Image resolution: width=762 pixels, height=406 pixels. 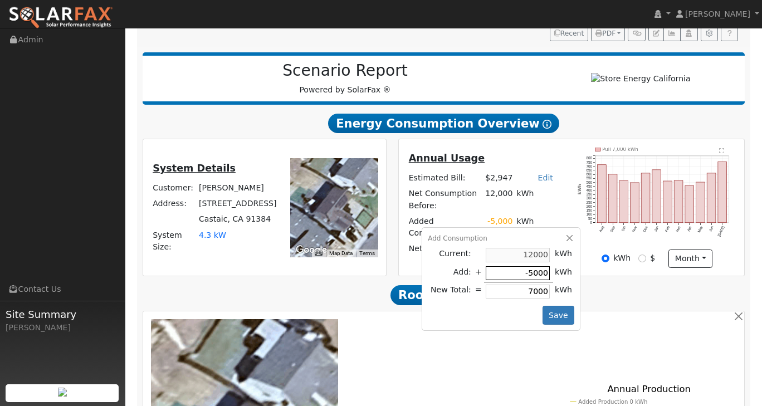 What do you see at coordinates (613, 229) in the screenshot?
I see `text: Sep` at bounding box center [613, 229].